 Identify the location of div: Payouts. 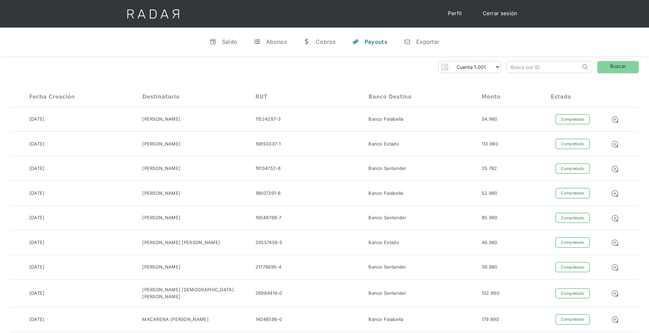
(376, 42).